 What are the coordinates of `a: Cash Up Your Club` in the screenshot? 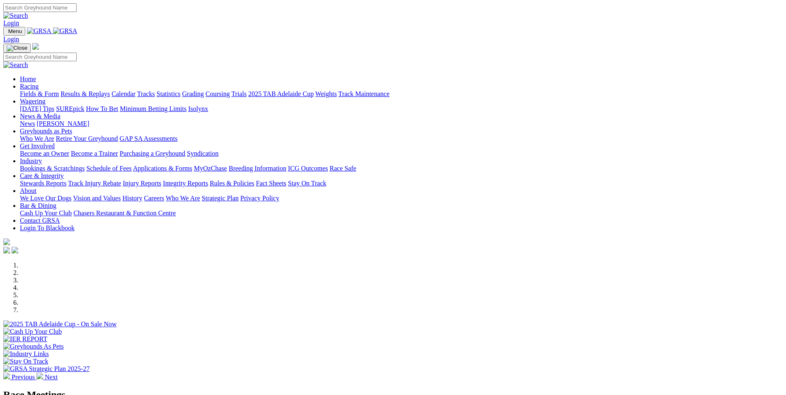 It's located at (46, 213).